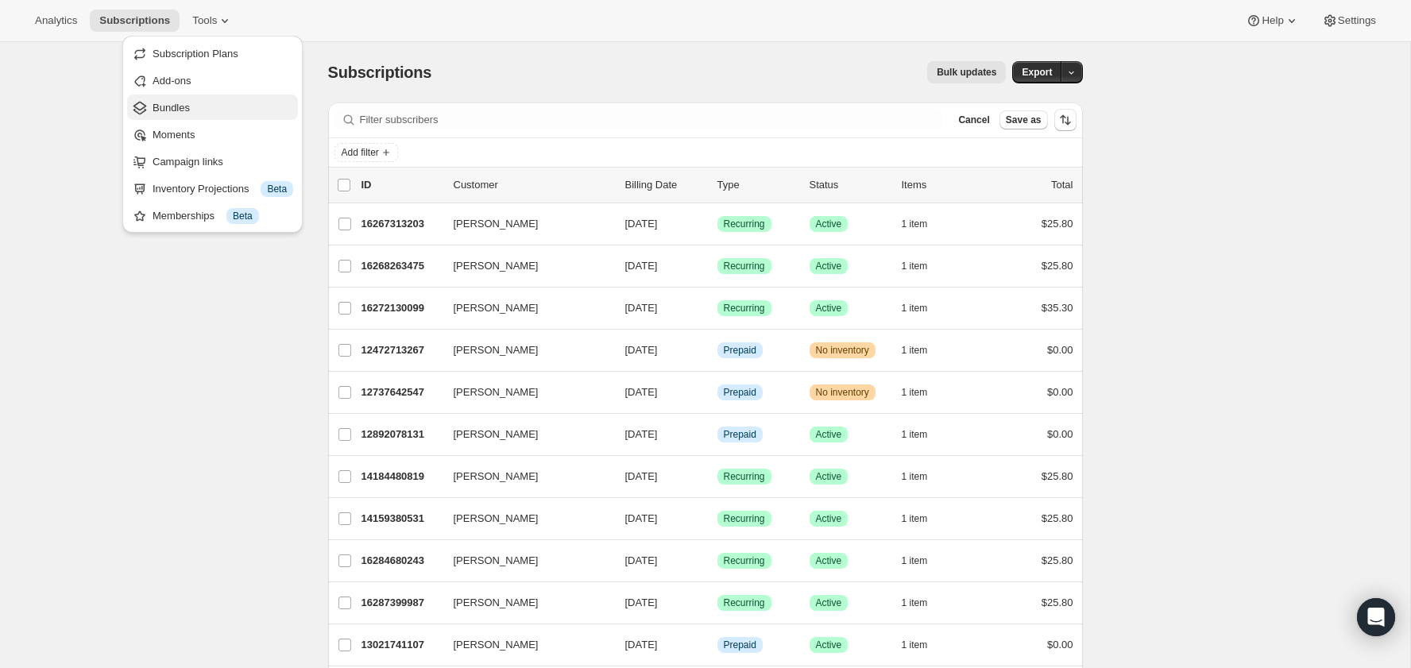  Describe the element at coordinates (187, 161) in the screenshot. I see `span: Campaign links` at that location.